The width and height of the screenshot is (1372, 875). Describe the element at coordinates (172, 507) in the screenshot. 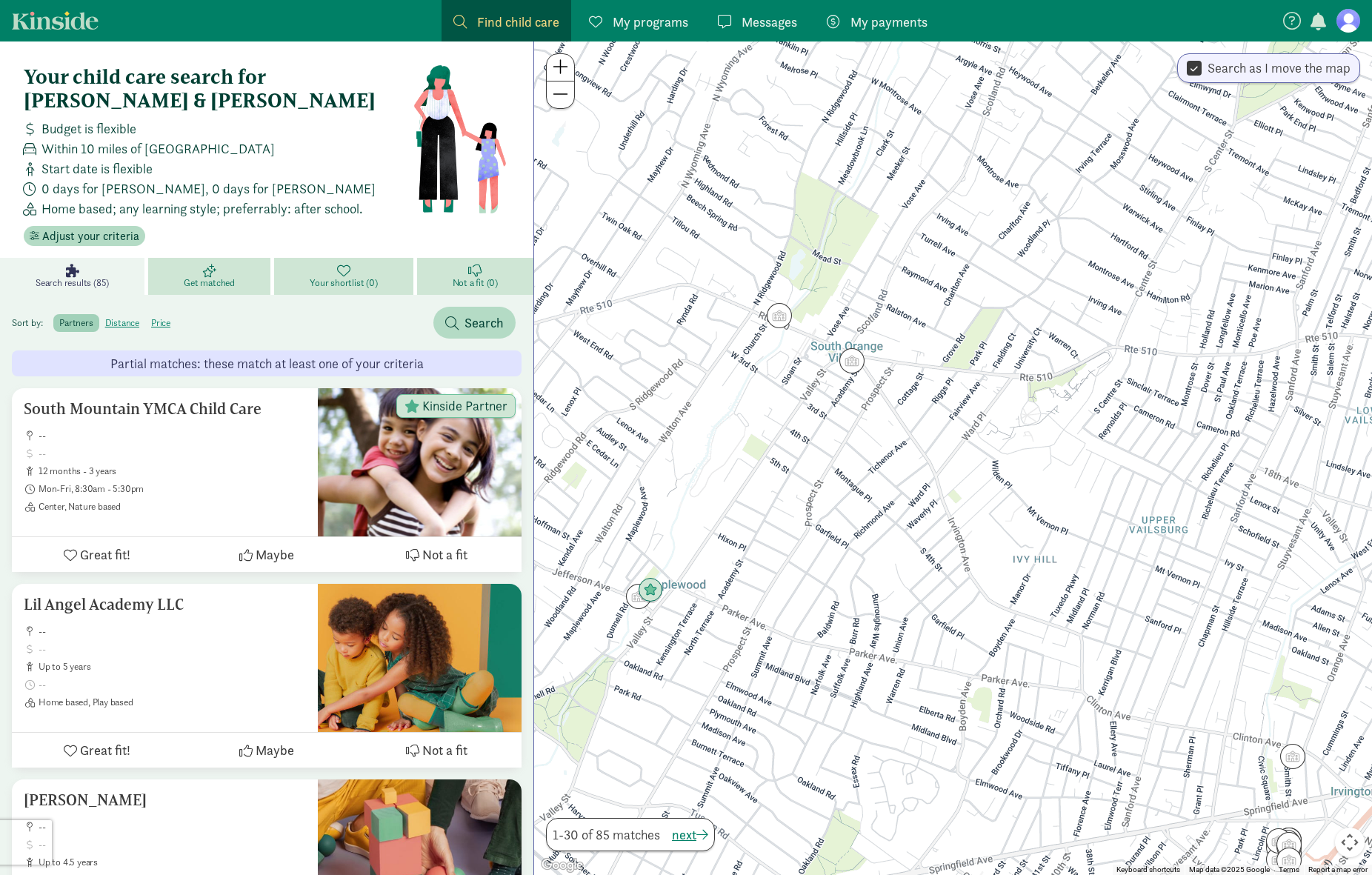

I see `span: Center, Nature based` at that location.